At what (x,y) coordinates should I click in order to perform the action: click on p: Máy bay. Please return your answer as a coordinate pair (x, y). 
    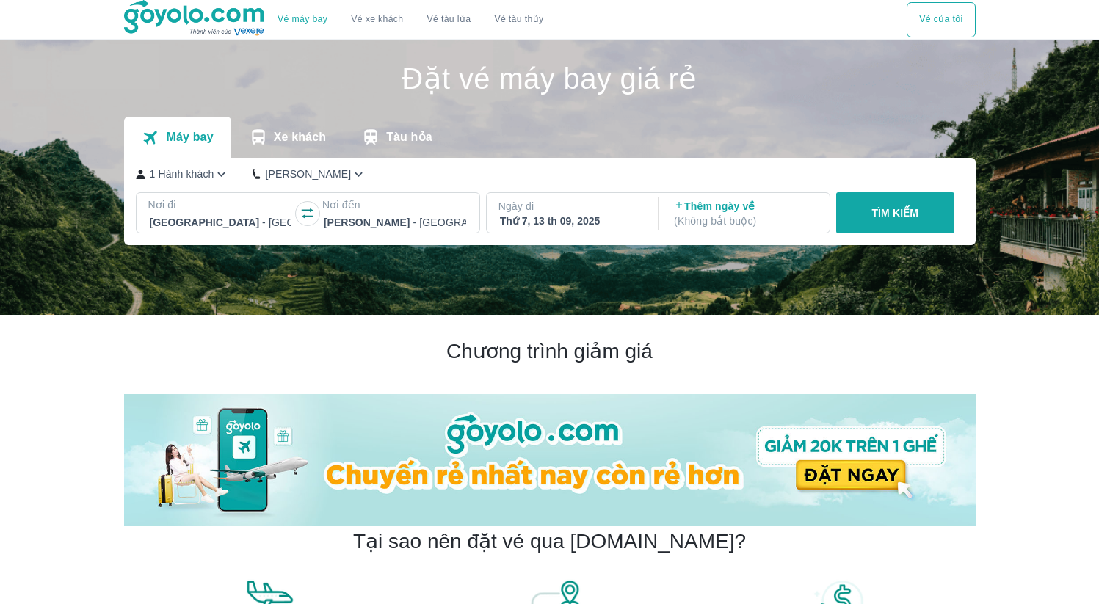
    Looking at the image, I should click on (189, 137).